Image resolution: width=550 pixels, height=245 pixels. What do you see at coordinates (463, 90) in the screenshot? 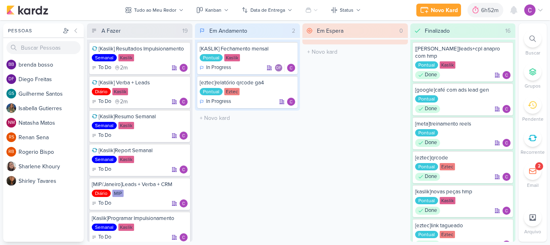
I see `div: [google]café com ads lead gen` at bounding box center [463, 90].